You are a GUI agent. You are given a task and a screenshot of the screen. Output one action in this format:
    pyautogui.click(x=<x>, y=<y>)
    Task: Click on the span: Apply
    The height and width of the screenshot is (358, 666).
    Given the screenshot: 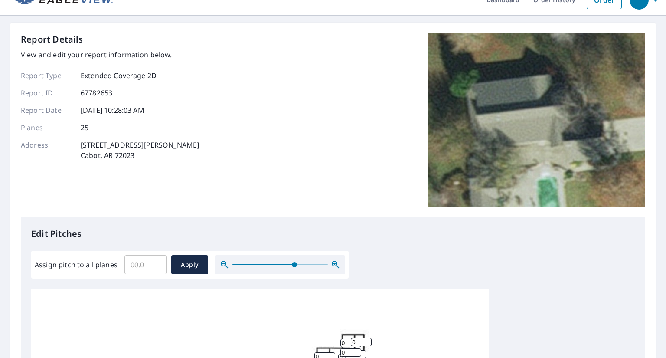 What is the action you would take?
    pyautogui.click(x=190, y=265)
    